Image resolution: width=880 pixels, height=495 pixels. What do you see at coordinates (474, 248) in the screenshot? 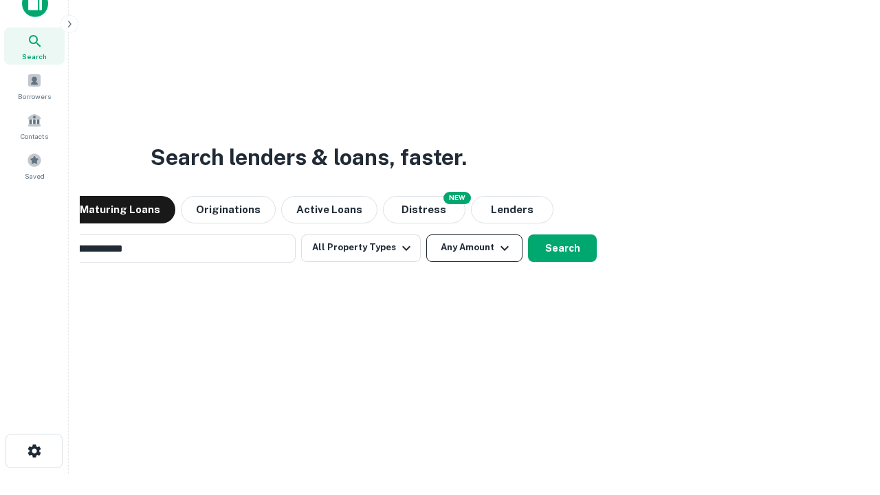
I see `button: Any Amount` at bounding box center [474, 248].